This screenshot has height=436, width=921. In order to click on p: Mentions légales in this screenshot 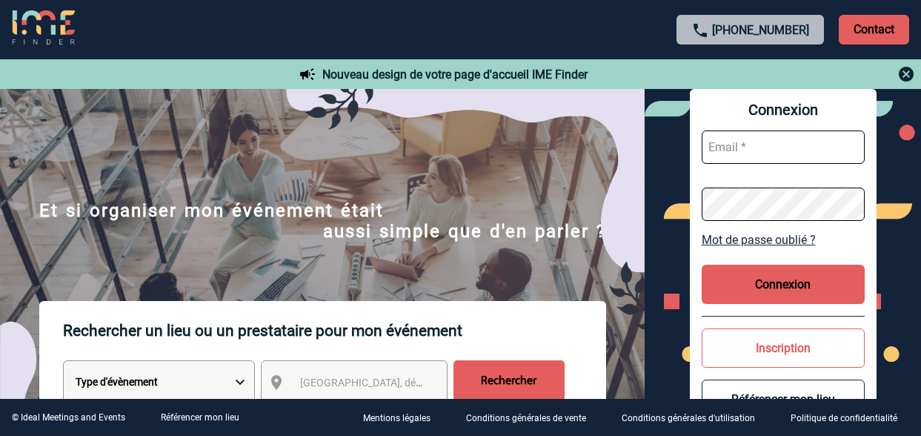, I will do `click(396, 418)`.